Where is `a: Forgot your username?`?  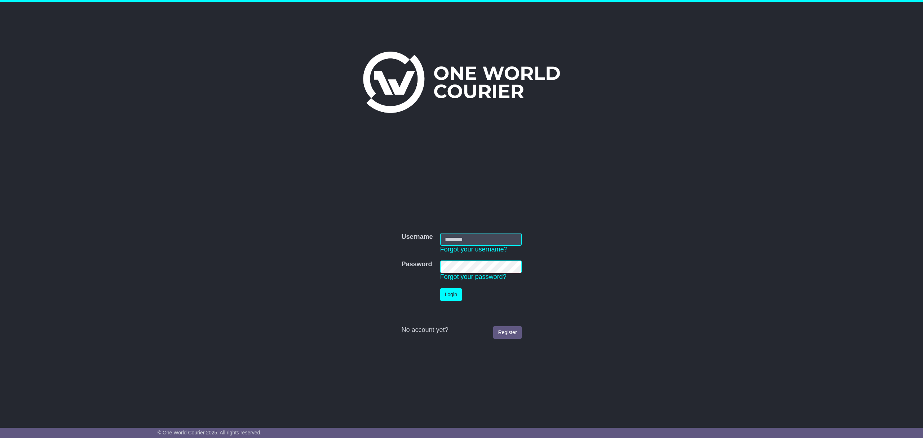 a: Forgot your username? is located at coordinates (474, 249).